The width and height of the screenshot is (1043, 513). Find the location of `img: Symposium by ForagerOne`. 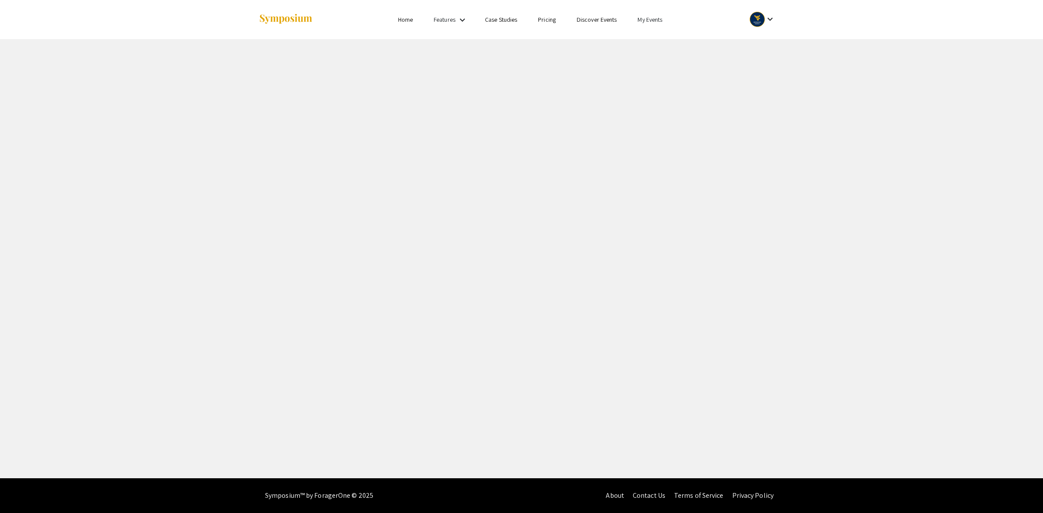

img: Symposium by ForagerOne is located at coordinates (286, 19).